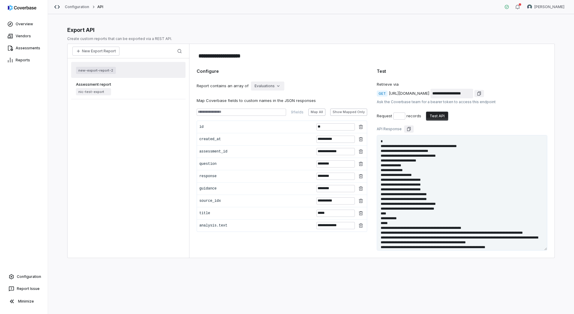  Describe the element at coordinates (282, 71) in the screenshot. I see `div: Configure` at that location.